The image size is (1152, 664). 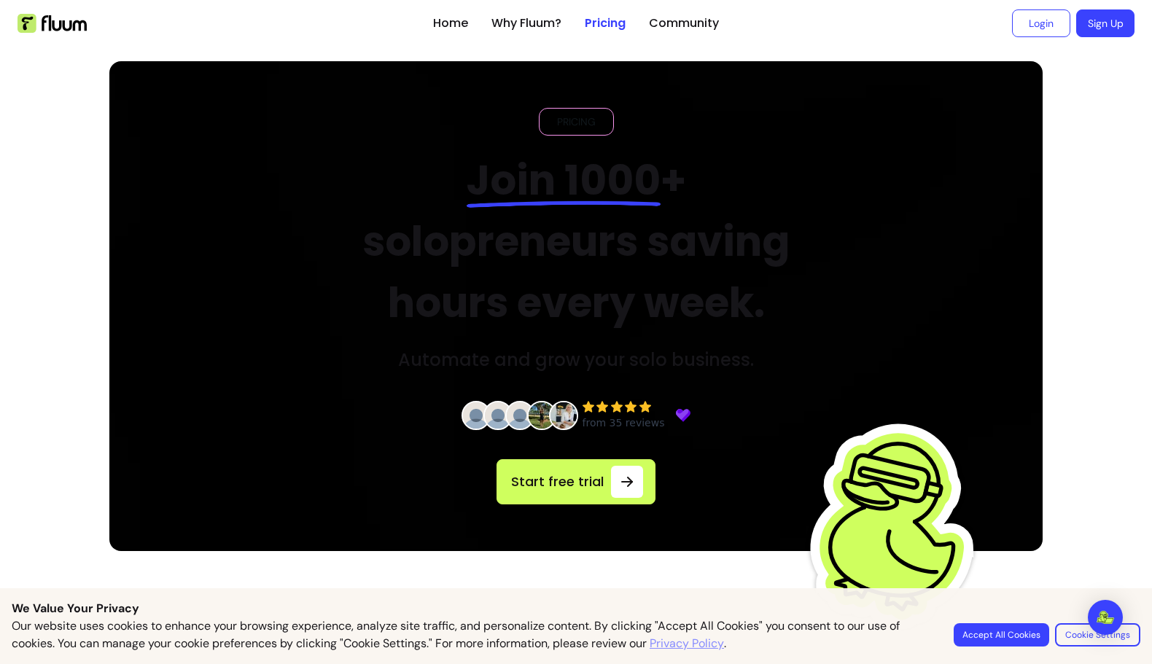 What do you see at coordinates (1097, 635) in the screenshot?
I see `button: Cookie Settings` at bounding box center [1097, 635].